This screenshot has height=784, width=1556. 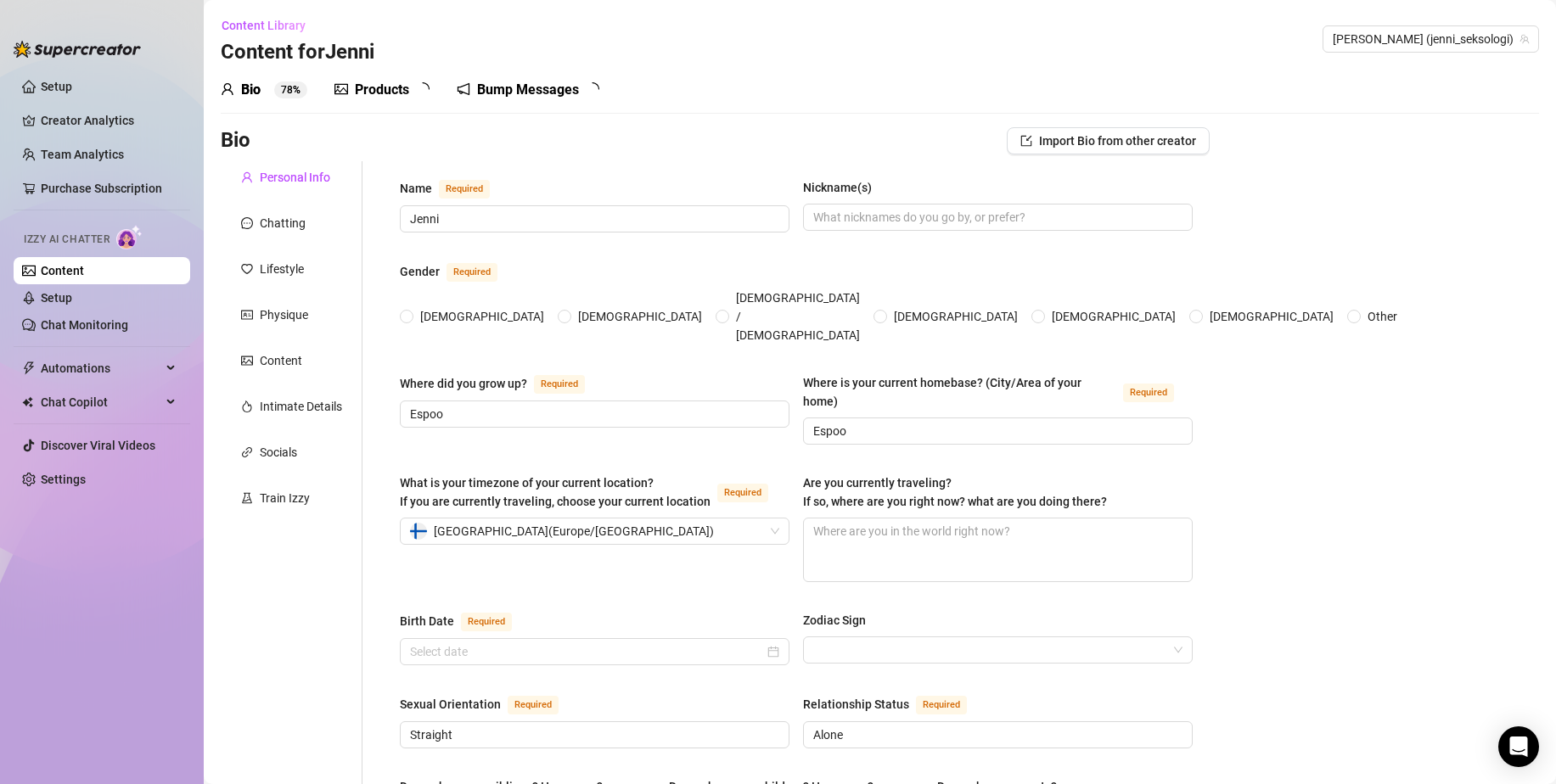 I want to click on div: Zodiac Sign, so click(x=834, y=620).